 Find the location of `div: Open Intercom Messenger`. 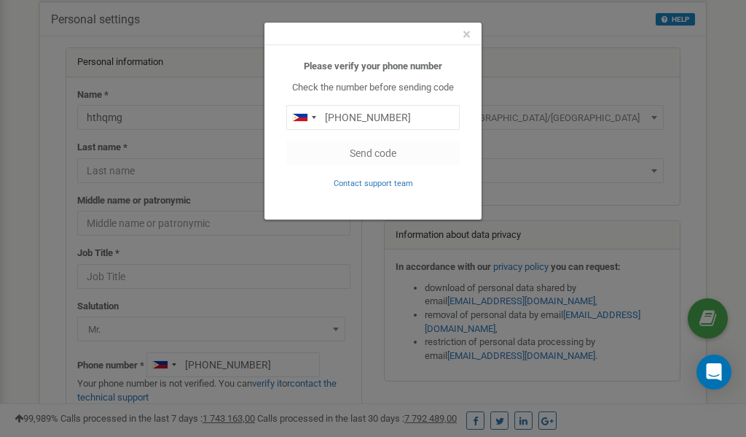

div: Open Intercom Messenger is located at coordinates (714, 372).